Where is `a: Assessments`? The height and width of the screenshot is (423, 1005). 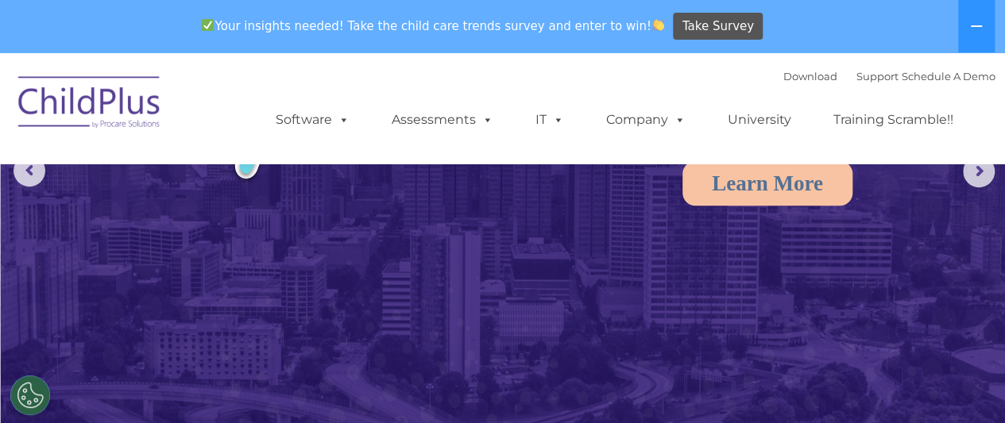 a: Assessments is located at coordinates (443, 120).